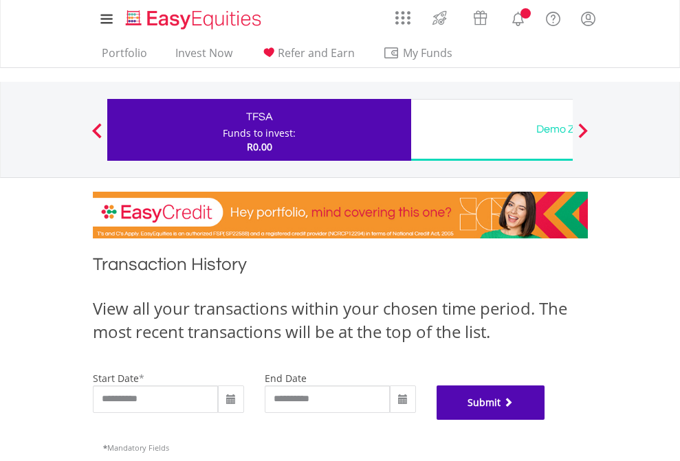 Image resolution: width=680 pixels, height=461 pixels. Describe the element at coordinates (491, 403) in the screenshot. I see `button: Submit` at that location.